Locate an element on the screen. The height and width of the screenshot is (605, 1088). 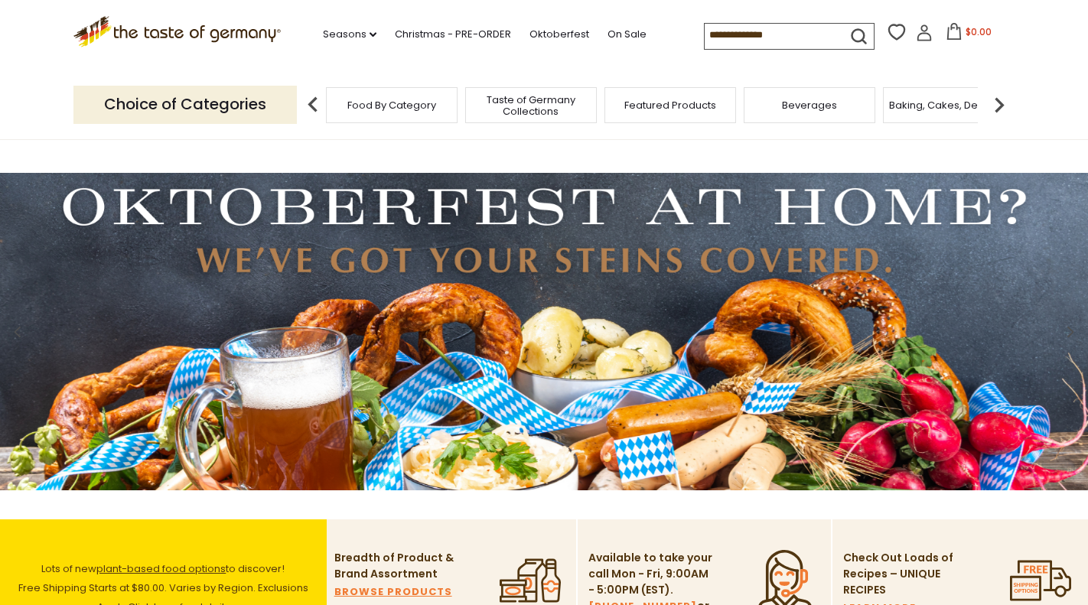
p: Choice of Categories is located at coordinates (185, 104).